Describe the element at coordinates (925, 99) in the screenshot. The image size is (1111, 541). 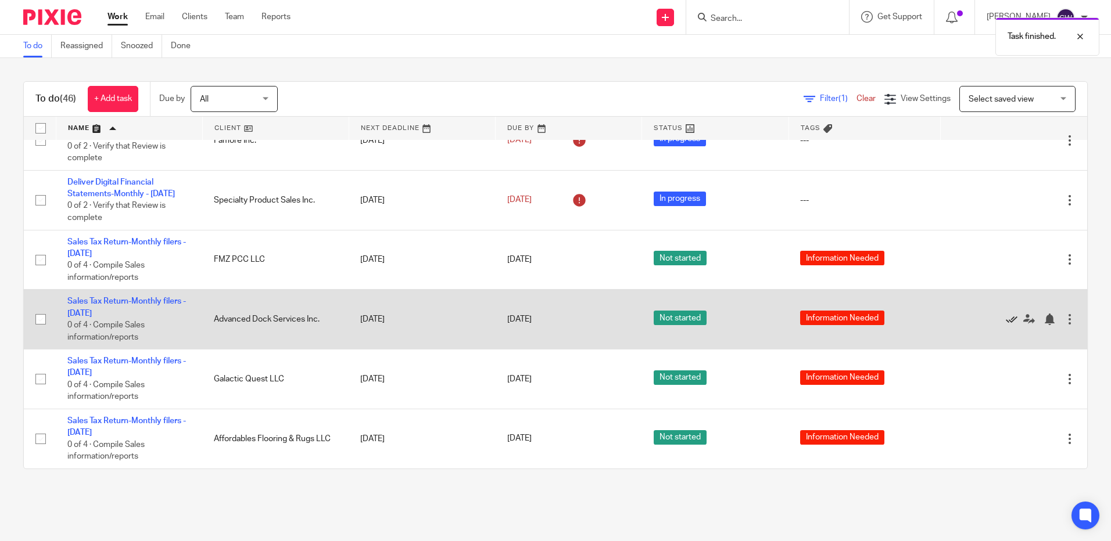
I see `span: View Settings` at that location.